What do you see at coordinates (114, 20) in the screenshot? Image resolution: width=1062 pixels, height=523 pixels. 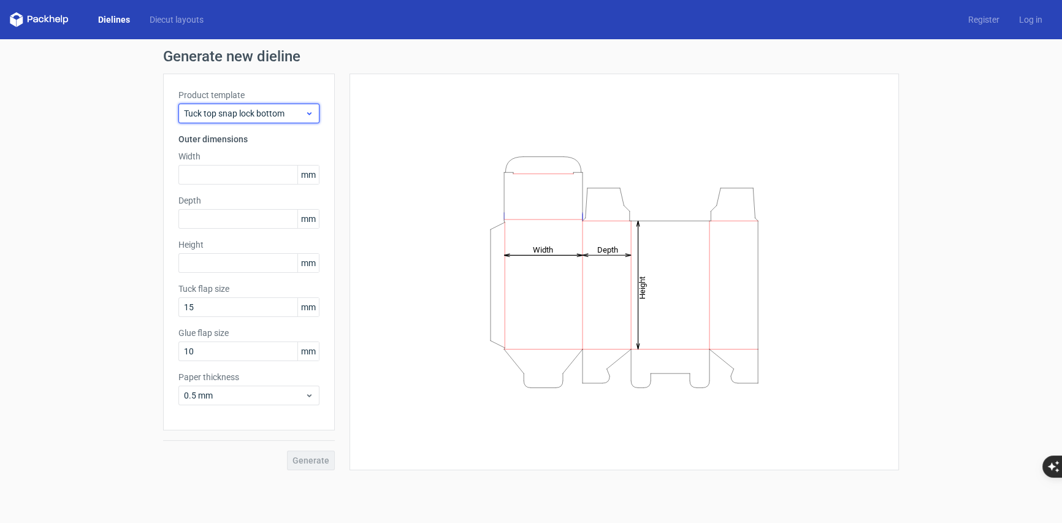 I see `a: Dielines` at bounding box center [114, 20].